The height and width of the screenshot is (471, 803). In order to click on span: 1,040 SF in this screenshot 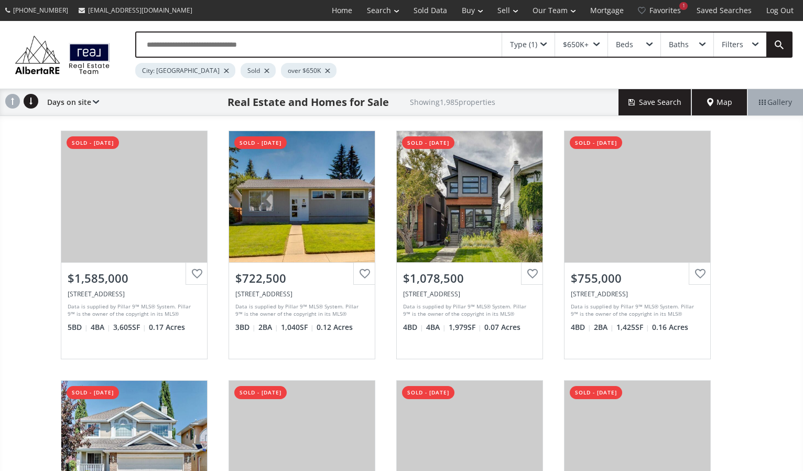, I will do `click(297, 327)`.